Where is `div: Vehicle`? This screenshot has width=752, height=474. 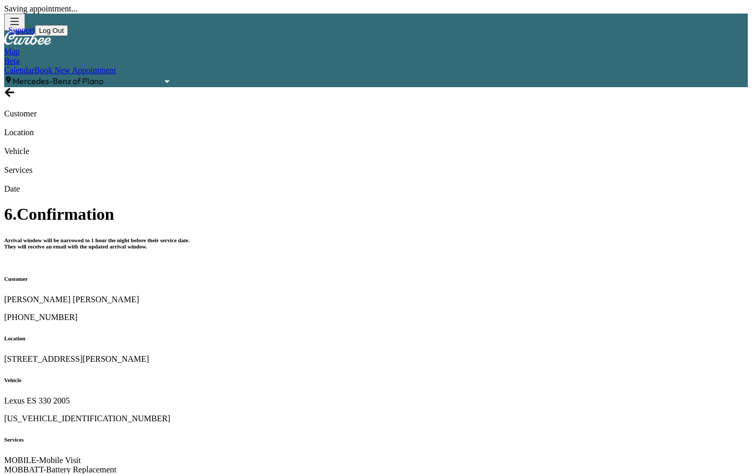
div: Vehicle is located at coordinates (376, 152).